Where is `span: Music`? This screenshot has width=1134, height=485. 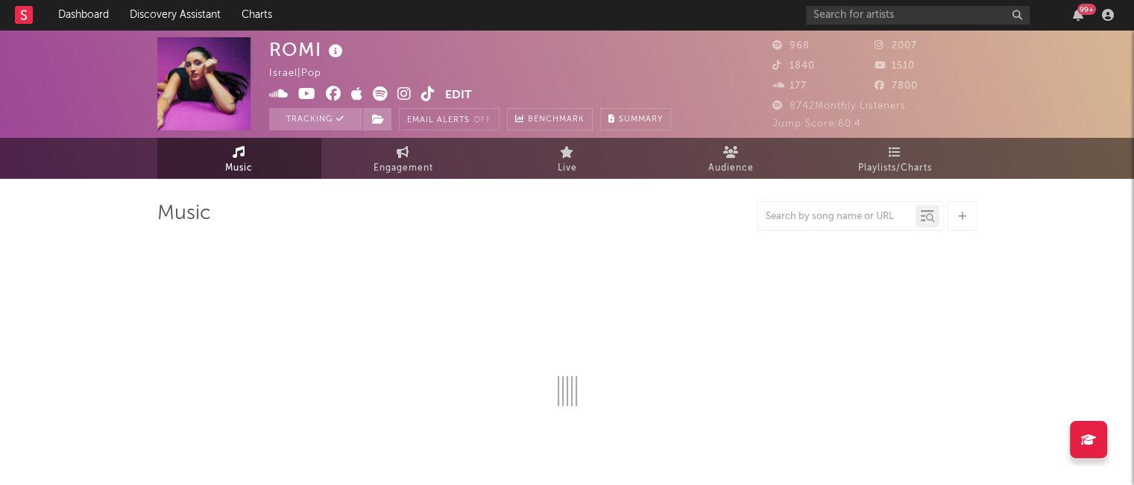
span: Music is located at coordinates (238, 168).